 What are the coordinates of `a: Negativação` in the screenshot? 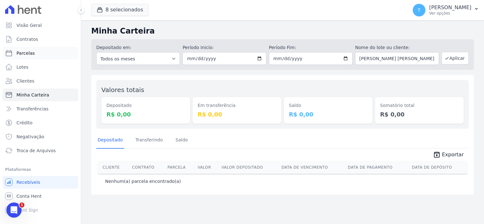 It's located at (40, 137).